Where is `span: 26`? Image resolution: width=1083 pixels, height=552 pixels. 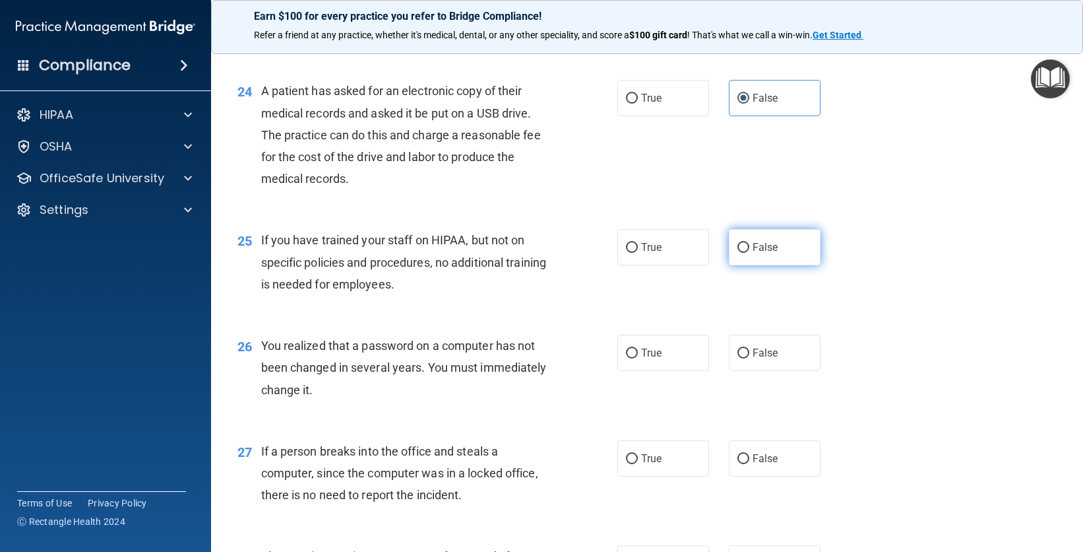
span: 26 is located at coordinates (245, 346).